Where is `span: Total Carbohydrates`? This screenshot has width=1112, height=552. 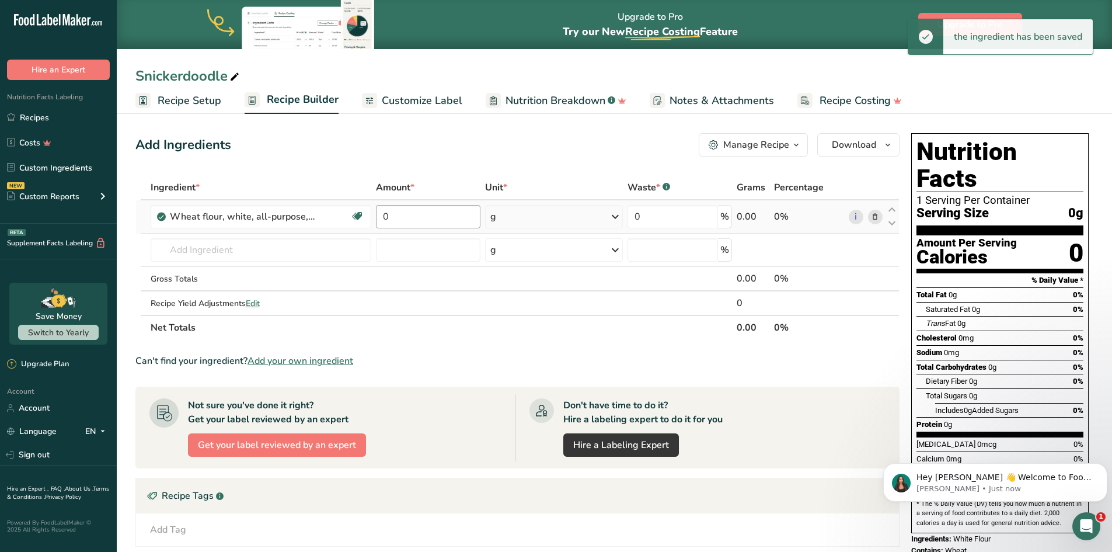
span: Total Carbohydrates is located at coordinates (951, 367).